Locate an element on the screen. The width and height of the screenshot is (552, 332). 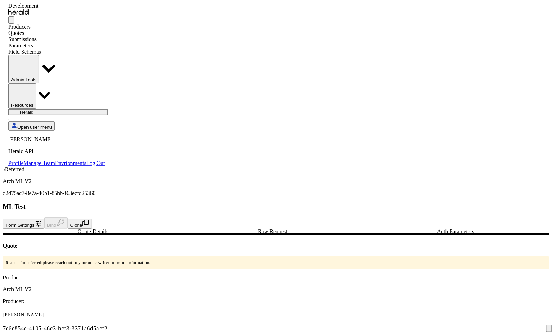
p: Herald API is located at coordinates (58, 151).